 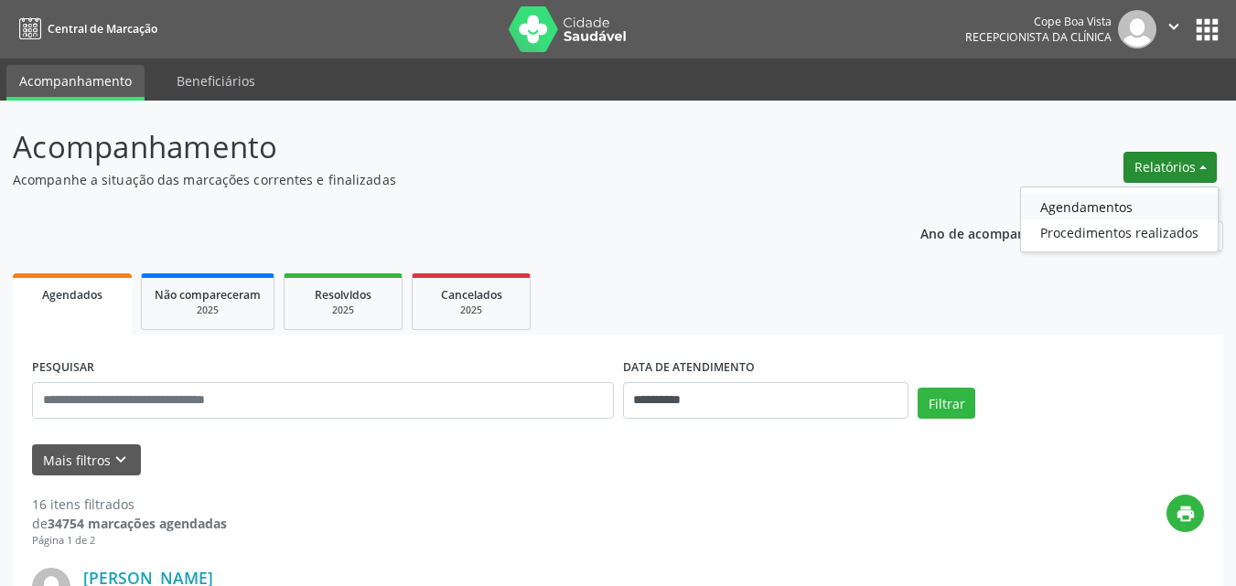 What do you see at coordinates (1207, 29) in the screenshot?
I see `button: apps` at bounding box center [1207, 29].